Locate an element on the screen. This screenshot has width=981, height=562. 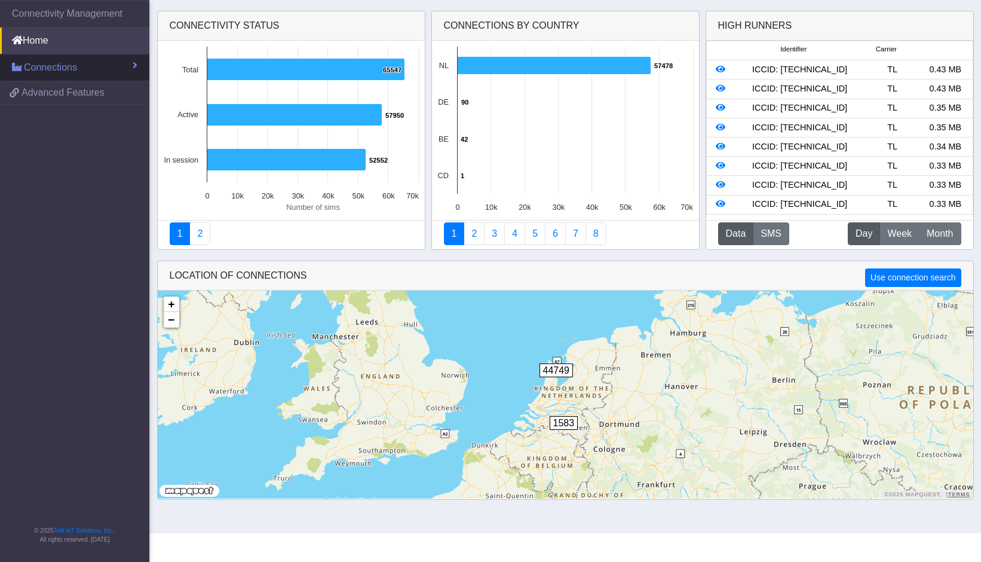
div: Connectivity status is located at coordinates (291, 26).